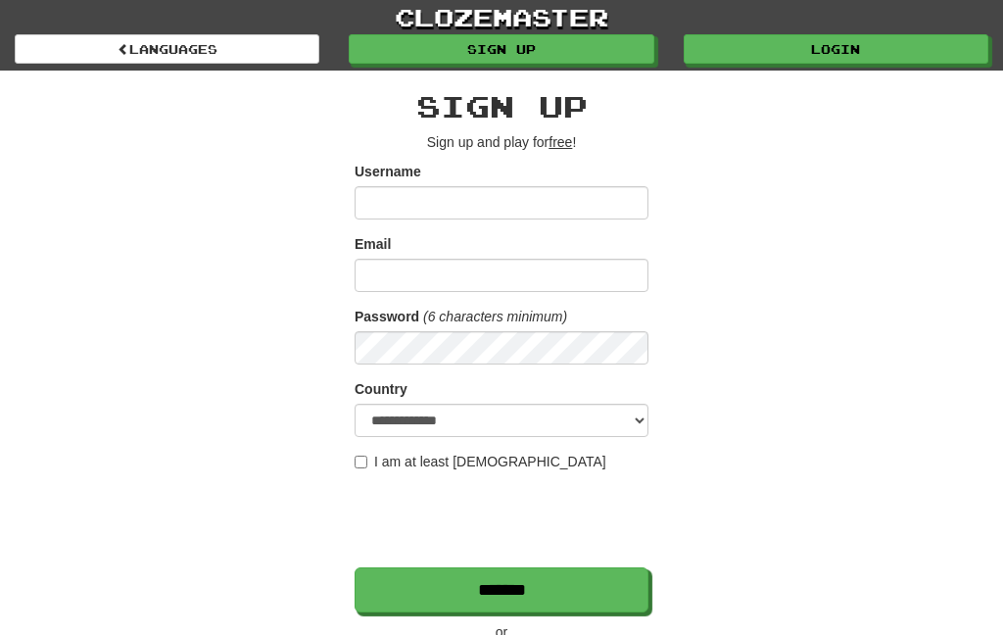 The height and width of the screenshot is (635, 1003). Describe the element at coordinates (561, 142) in the screenshot. I see `u: free` at that location.